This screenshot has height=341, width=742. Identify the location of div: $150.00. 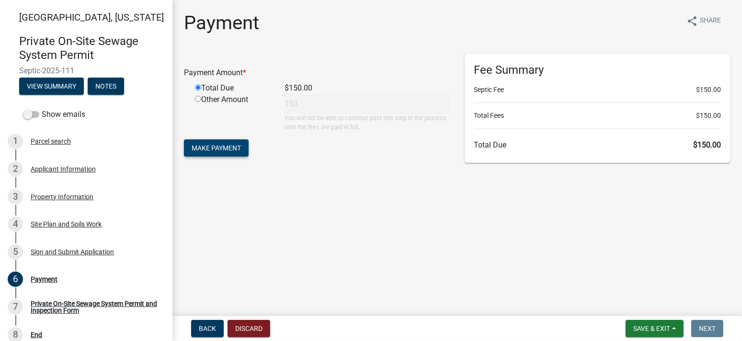
(367, 88).